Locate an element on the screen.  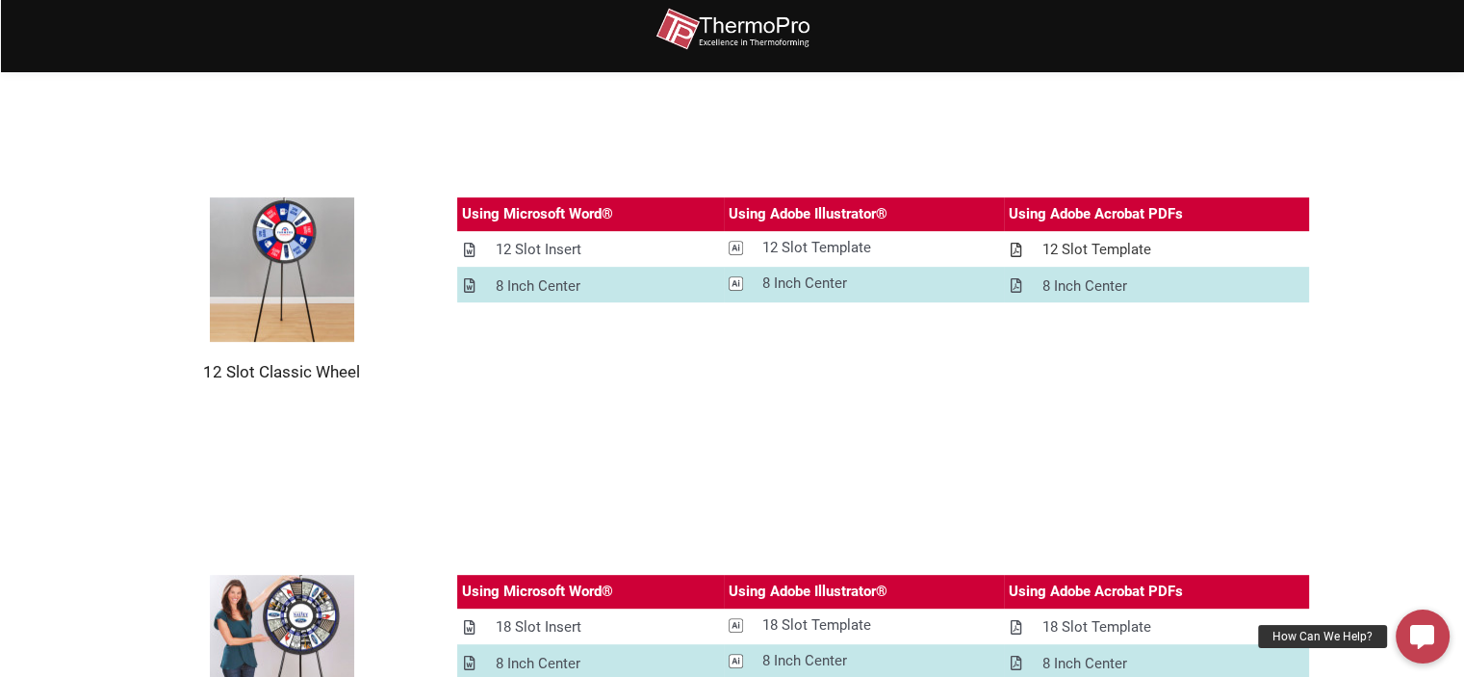
h2: 12 Slot Classic Wheel is located at coordinates (282, 371).